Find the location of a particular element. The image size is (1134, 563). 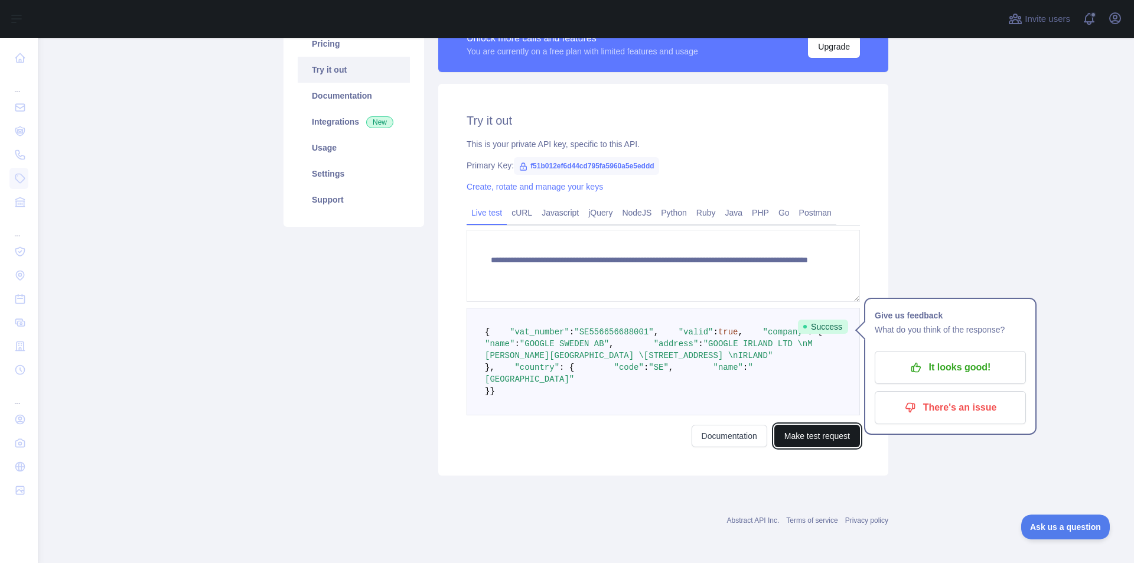

a: Try it out is located at coordinates (354, 70).